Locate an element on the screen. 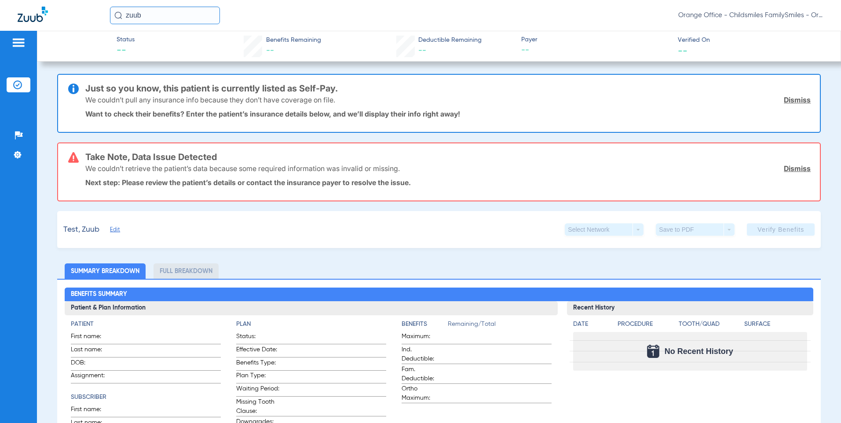  img: Calendar is located at coordinates (653, 351).